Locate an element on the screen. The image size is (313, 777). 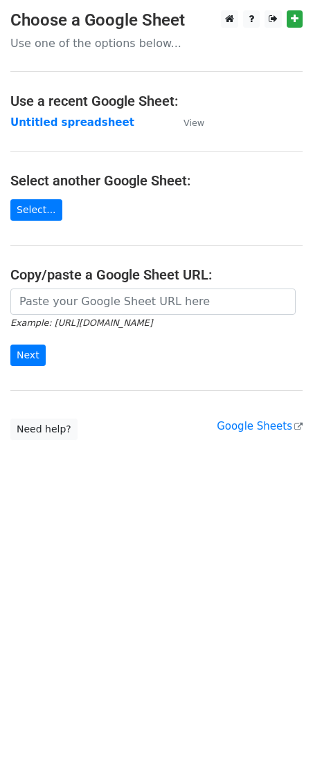
h4: Select another Google Sheet: is located at coordinates (156, 181).